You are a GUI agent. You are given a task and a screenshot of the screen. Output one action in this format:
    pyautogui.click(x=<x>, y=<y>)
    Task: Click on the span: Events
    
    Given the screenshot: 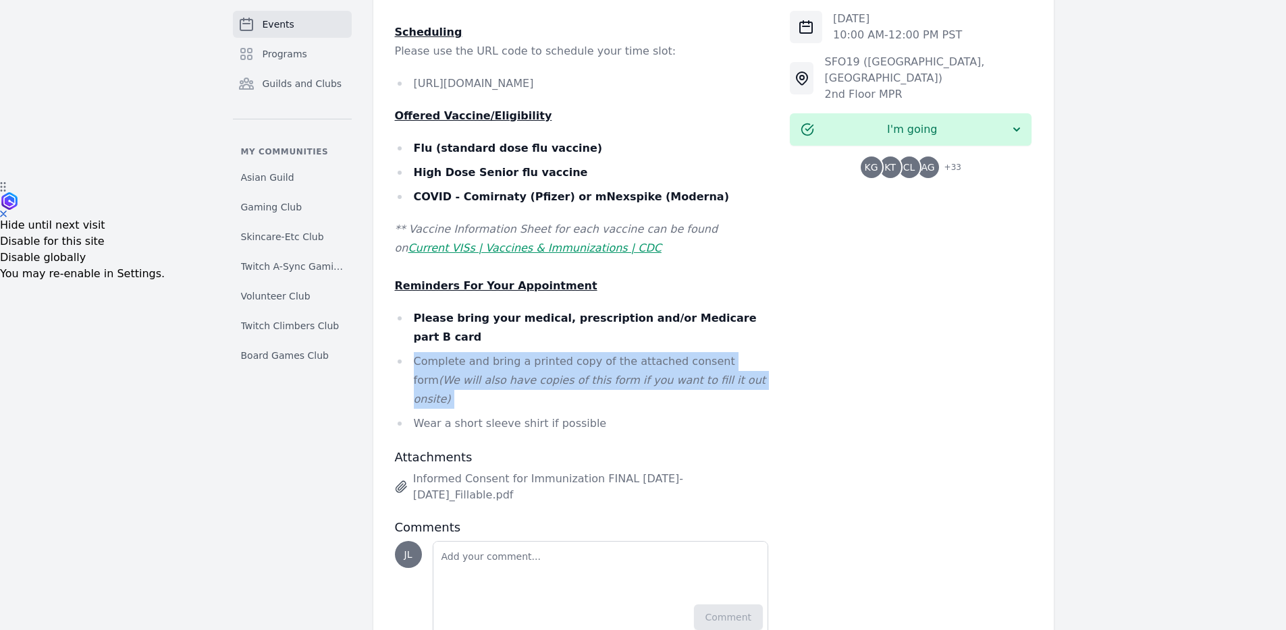 What is the action you would take?
    pyautogui.click(x=278, y=24)
    